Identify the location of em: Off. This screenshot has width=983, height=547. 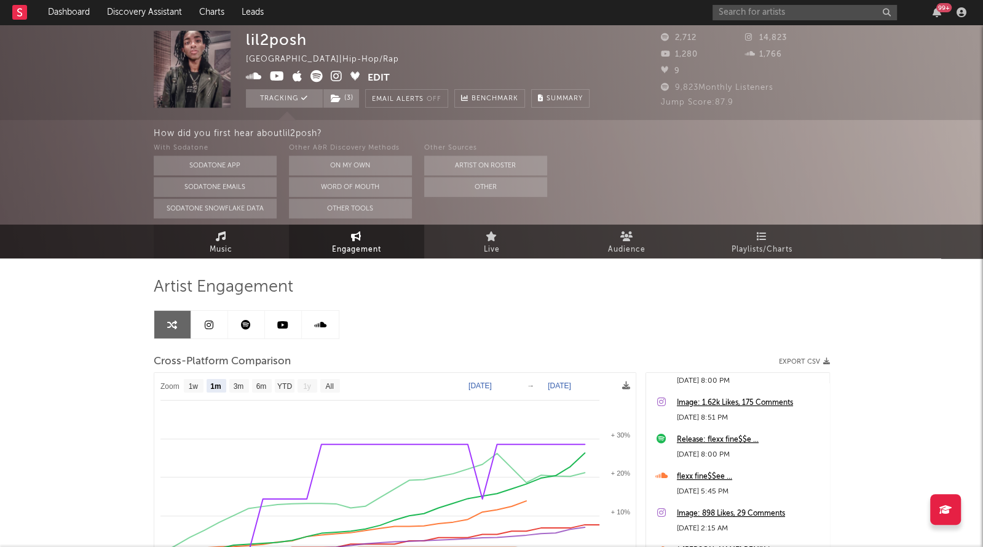
(434, 99).